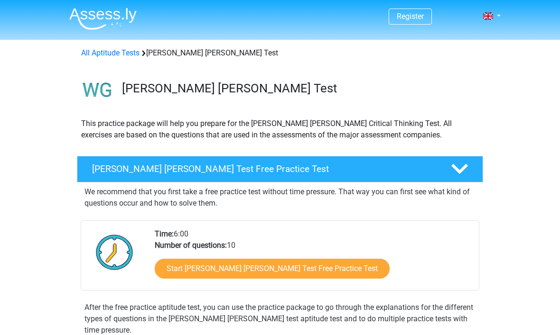 This screenshot has height=335, width=560. What do you see at coordinates (164, 234) in the screenshot?
I see `b: Time:` at bounding box center [164, 234].